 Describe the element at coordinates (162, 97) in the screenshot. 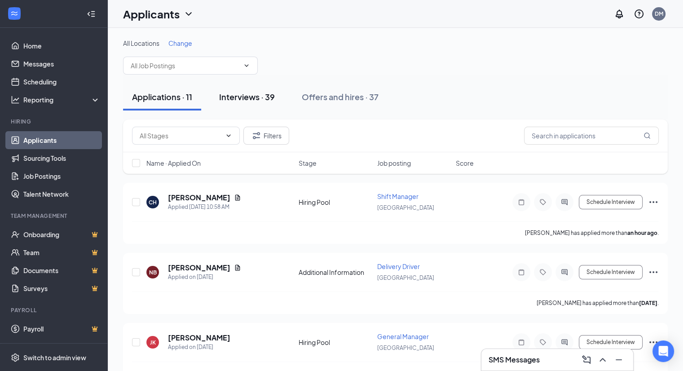

I see `div: Applications · 11` at that location.